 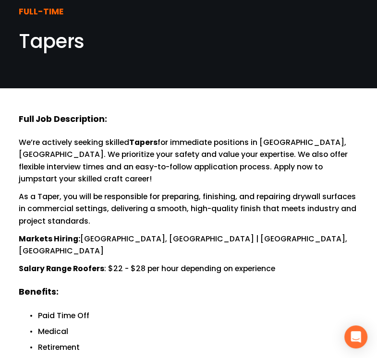 What do you see at coordinates (51, 41) in the screenshot?
I see `span: Tapers` at bounding box center [51, 41].